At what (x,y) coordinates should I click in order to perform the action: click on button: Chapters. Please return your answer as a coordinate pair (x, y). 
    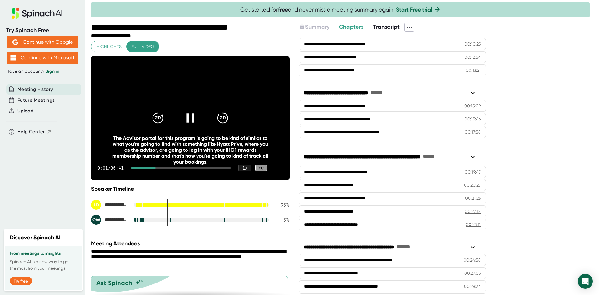
    Looking at the image, I should click on (351, 27).